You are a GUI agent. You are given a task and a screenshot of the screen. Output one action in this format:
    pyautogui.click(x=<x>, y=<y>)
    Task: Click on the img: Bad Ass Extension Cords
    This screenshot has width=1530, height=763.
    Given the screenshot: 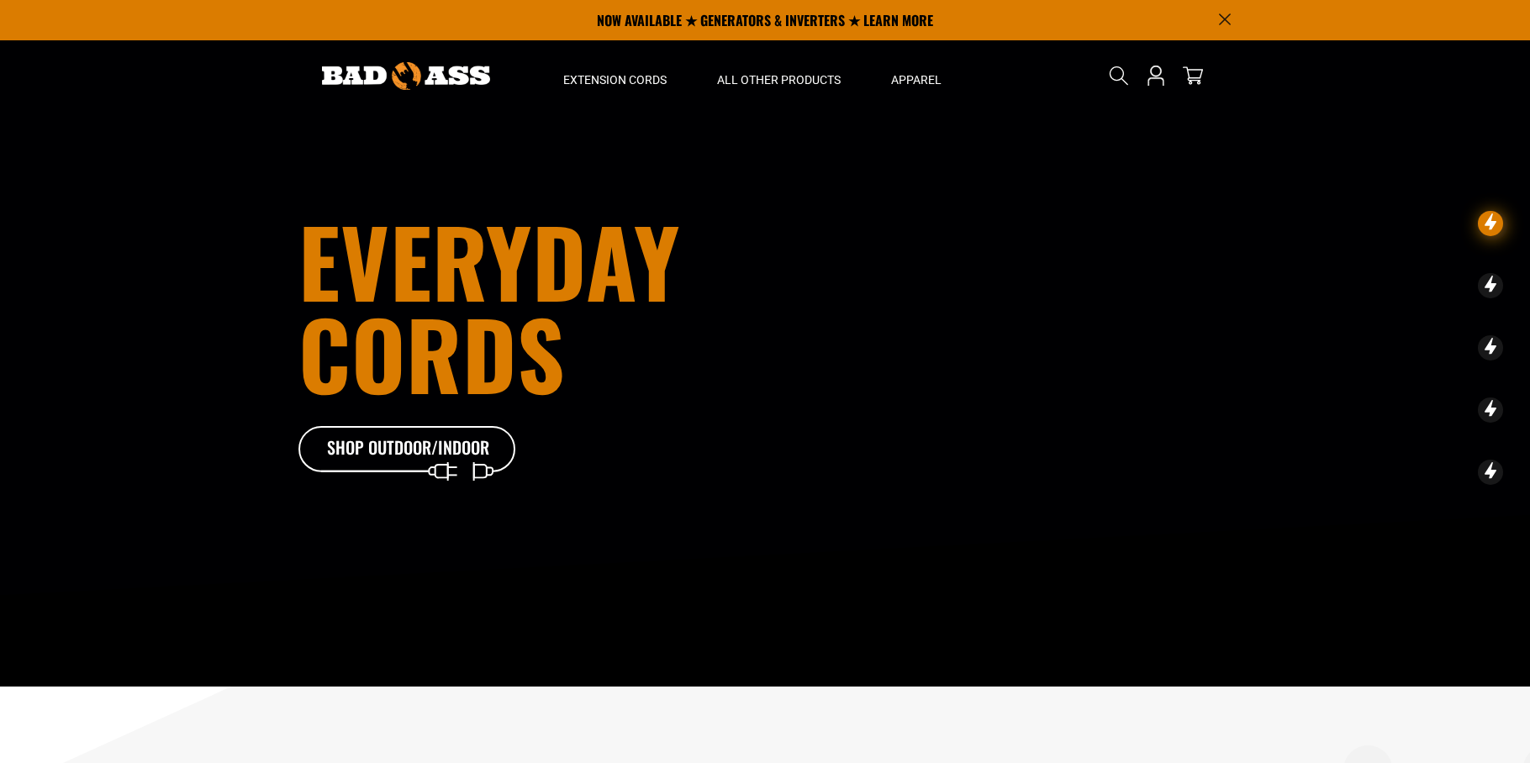 What is the action you would take?
    pyautogui.click(x=406, y=76)
    